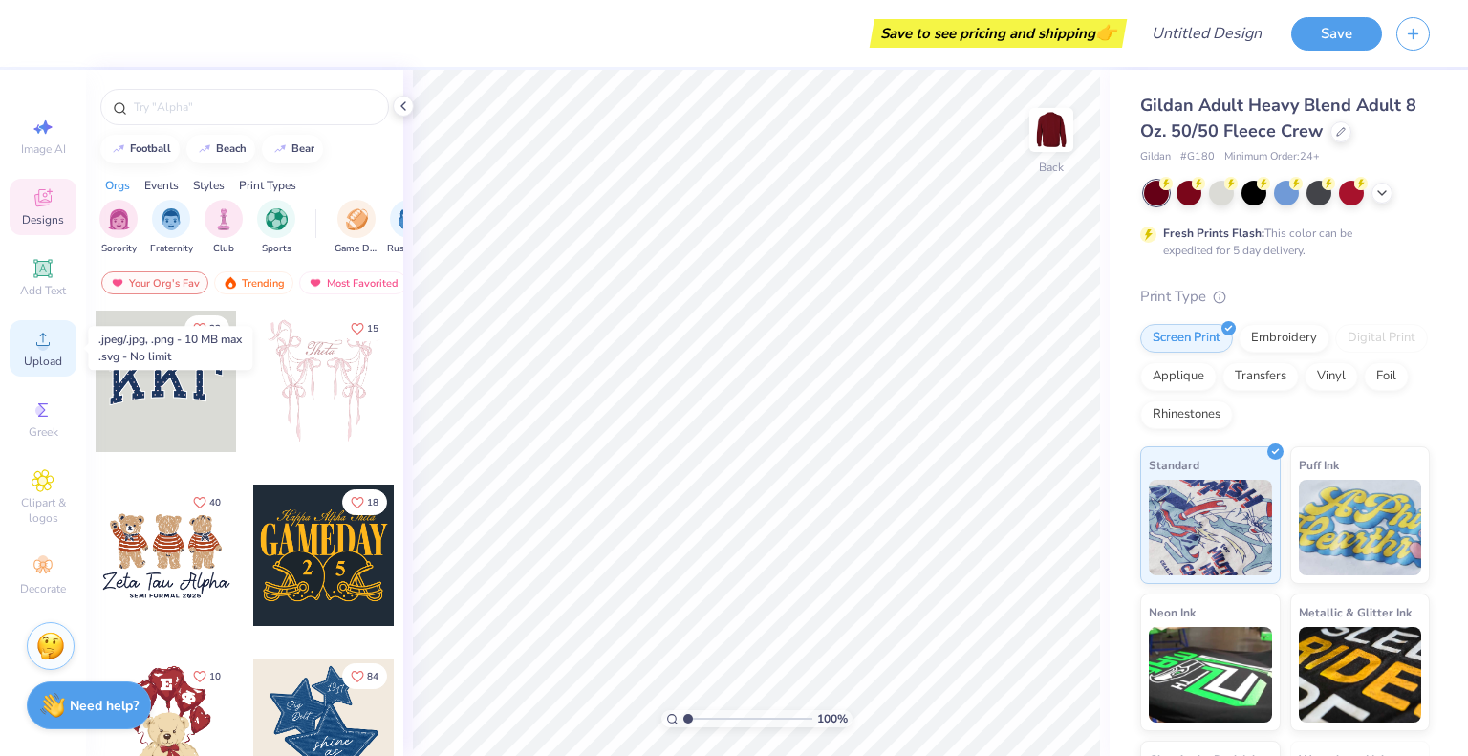 This screenshot has height=756, width=1468. Describe the element at coordinates (1173, 464) in the screenshot. I see `span: Standard` at that location.